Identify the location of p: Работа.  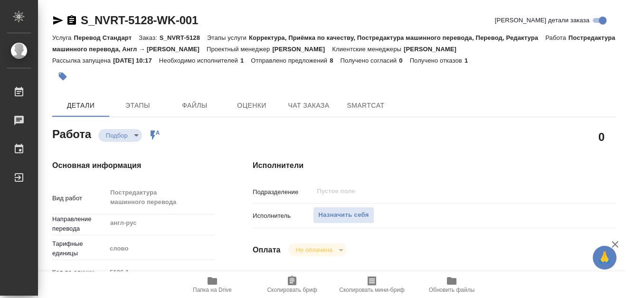
(557, 38).